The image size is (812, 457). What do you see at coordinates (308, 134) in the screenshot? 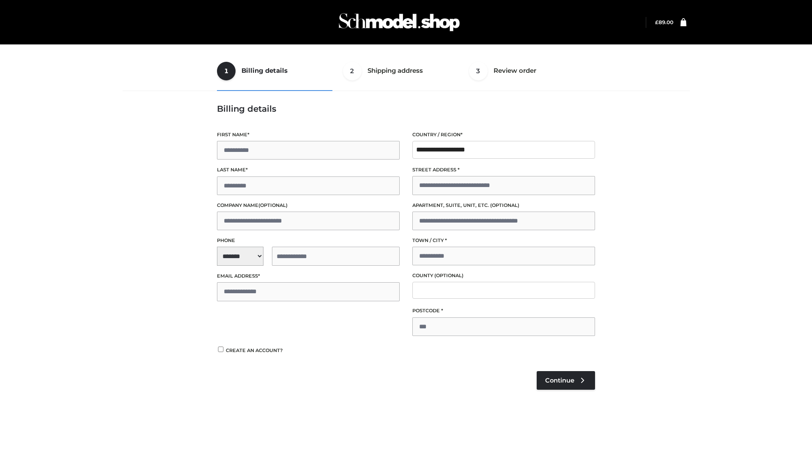
I see `label: First name` at bounding box center [308, 134].